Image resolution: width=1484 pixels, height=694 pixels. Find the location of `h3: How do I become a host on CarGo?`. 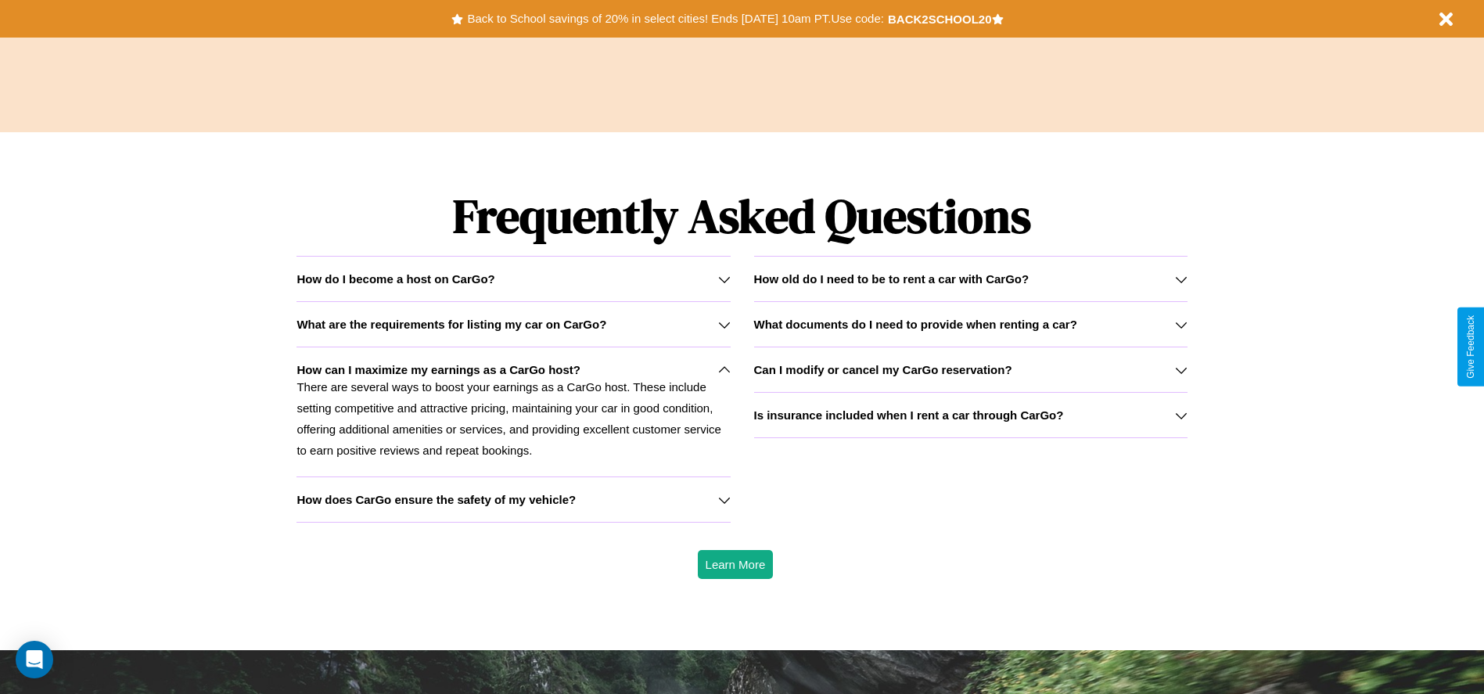

h3: How do I become a host on CarGo? is located at coordinates (395, 279).